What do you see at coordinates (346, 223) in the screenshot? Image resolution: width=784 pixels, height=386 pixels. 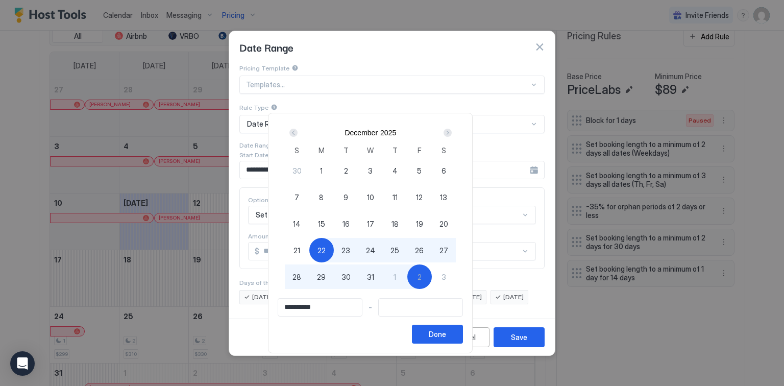 I see `button: 16` at bounding box center [346, 223].